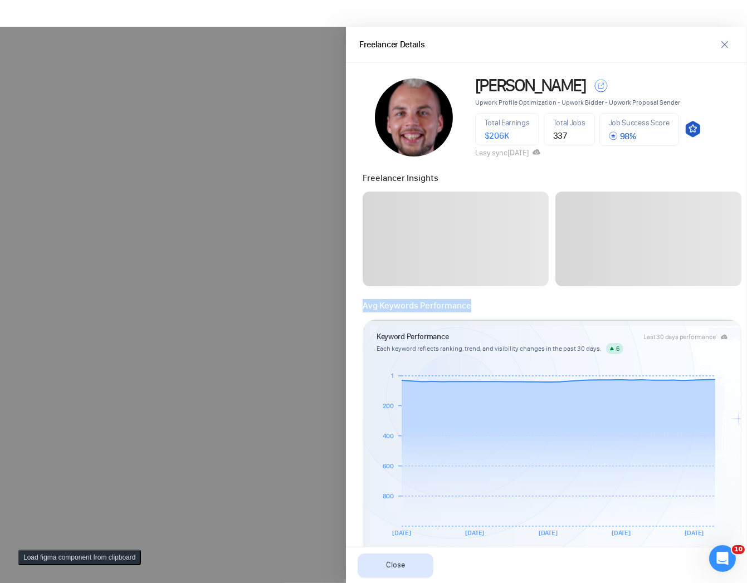  Describe the element at coordinates (618, 349) in the screenshot. I see `span: 6` at that location.